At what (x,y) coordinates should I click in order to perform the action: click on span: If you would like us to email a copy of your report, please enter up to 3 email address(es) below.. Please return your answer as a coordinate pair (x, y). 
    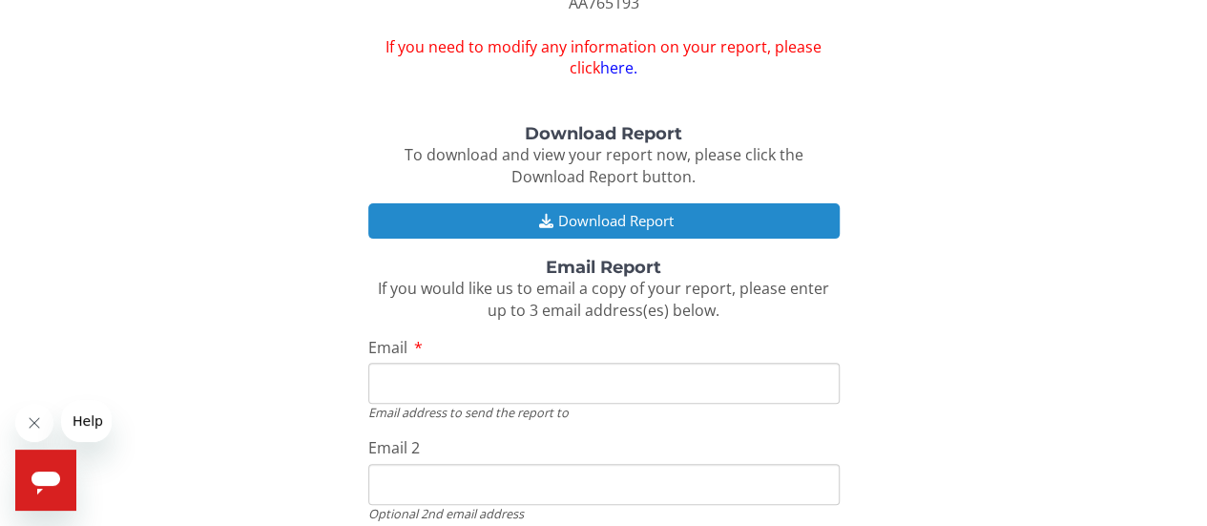
    Looking at the image, I should click on (603, 299).